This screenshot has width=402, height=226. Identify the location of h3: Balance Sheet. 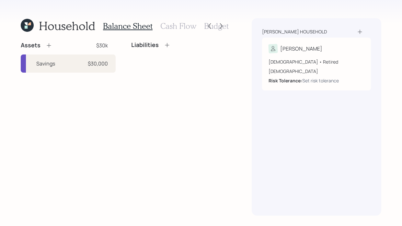
(128, 26).